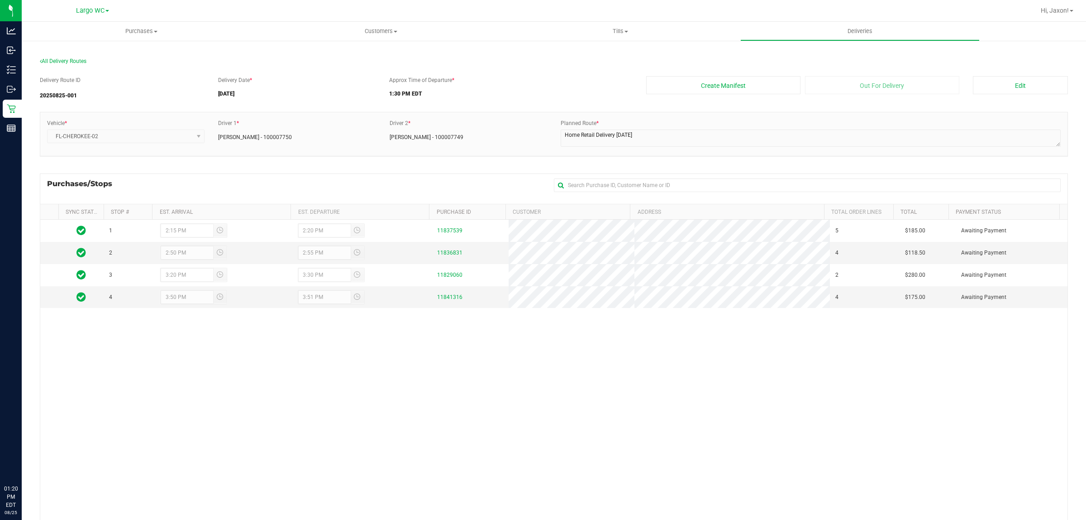 This screenshot has width=1086, height=520. Describe the element at coordinates (837, 230) in the screenshot. I see `span: 5` at that location.